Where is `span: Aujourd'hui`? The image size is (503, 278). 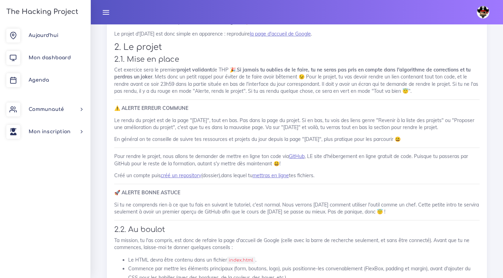 span: Aujourd'hui is located at coordinates (43, 35).